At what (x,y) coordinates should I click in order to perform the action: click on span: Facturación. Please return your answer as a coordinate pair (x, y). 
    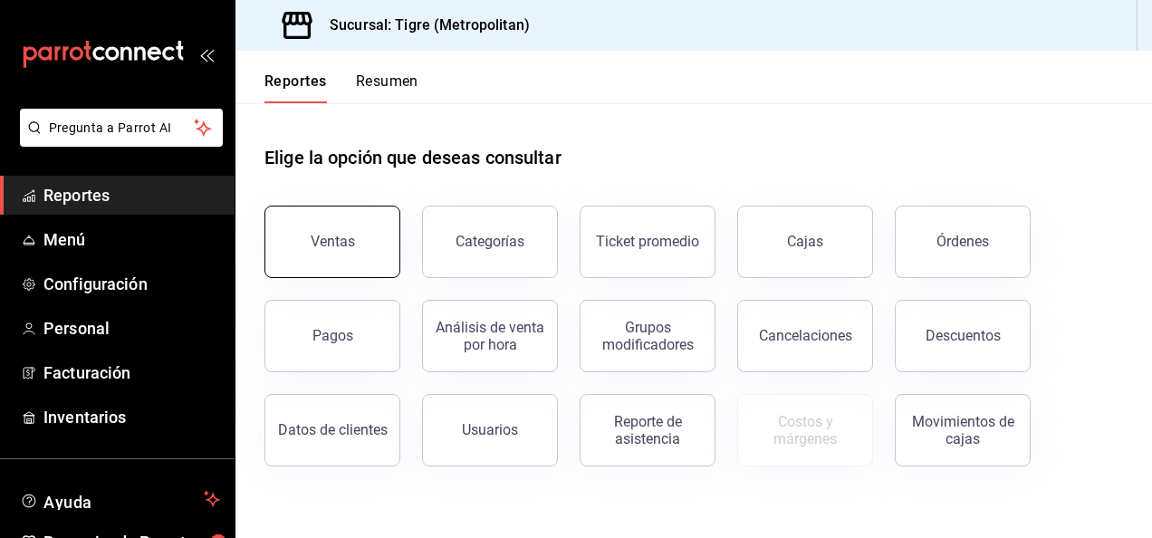
    Looking at the image, I should click on (131, 372).